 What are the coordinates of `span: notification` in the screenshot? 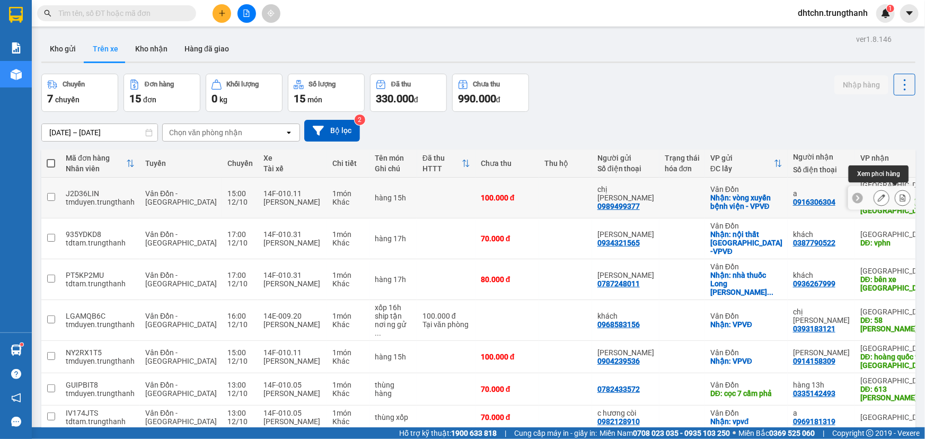 It's located at (16, 398).